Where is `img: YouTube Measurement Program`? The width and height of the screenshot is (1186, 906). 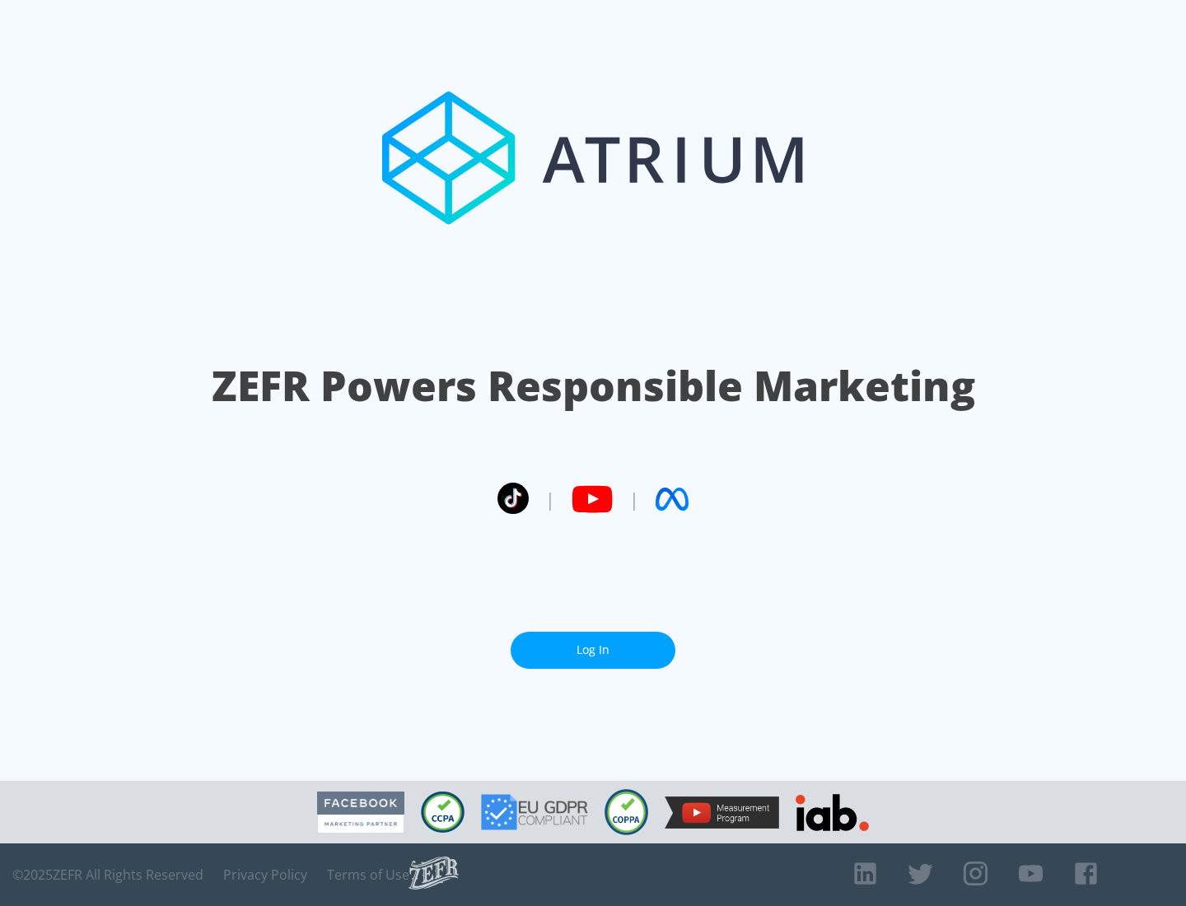 img: YouTube Measurement Program is located at coordinates (722, 812).